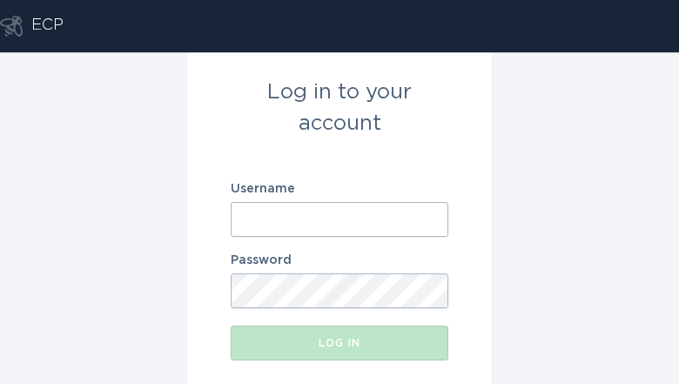 The width and height of the screenshot is (679, 384). I want to click on label: Username, so click(340, 189).